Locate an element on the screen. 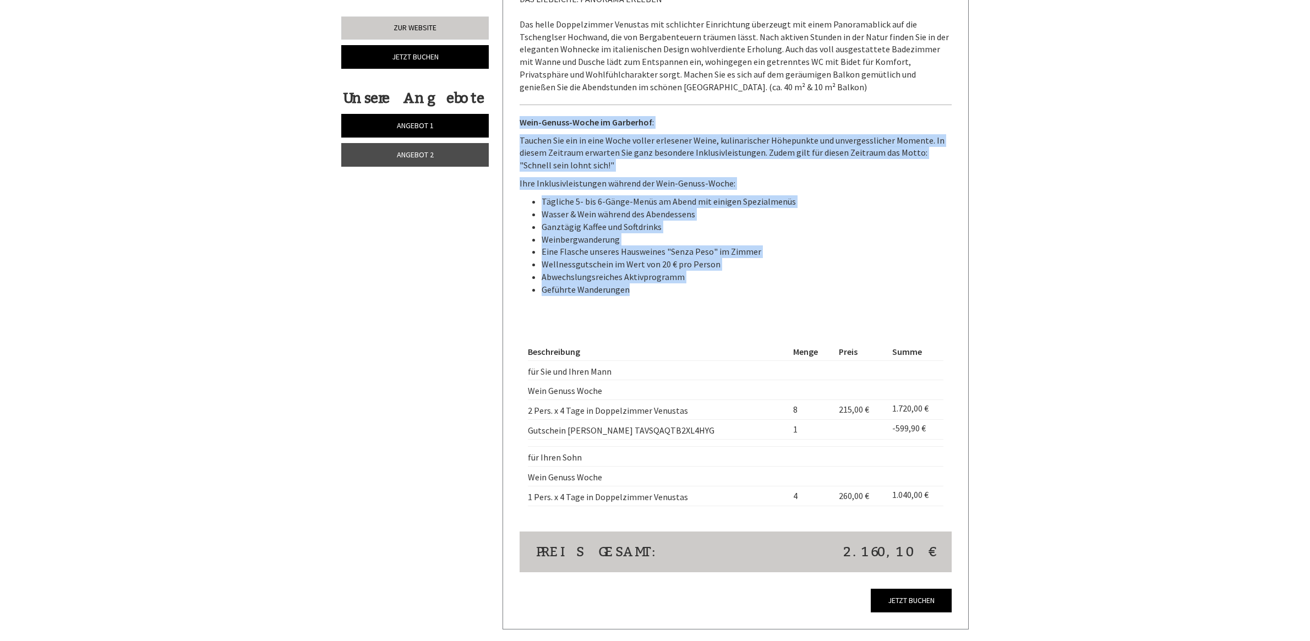 Image resolution: width=1310 pixels, height=641 pixels. td: für Ihren Sohn is located at coordinates (658, 456).